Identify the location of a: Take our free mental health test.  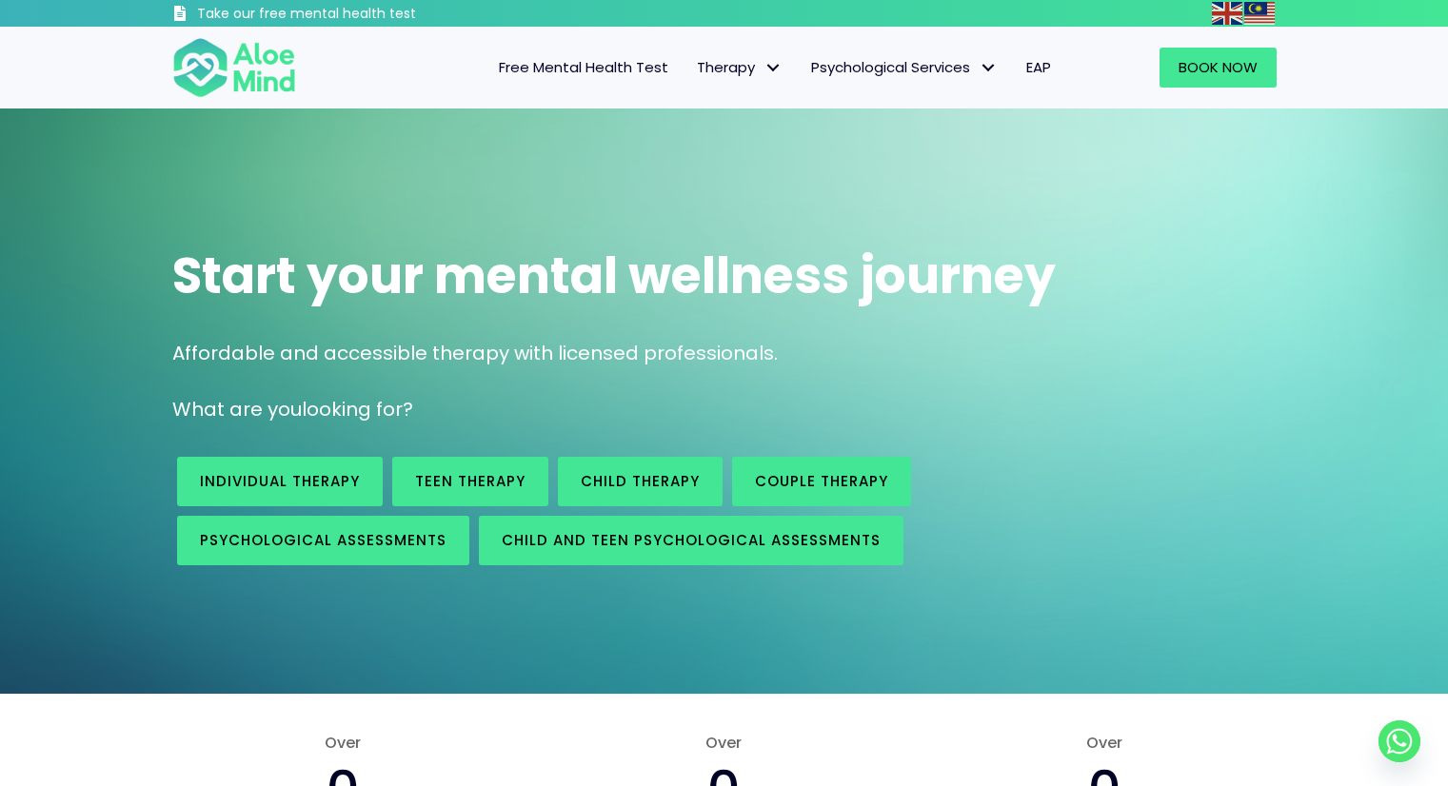
(345, 15).